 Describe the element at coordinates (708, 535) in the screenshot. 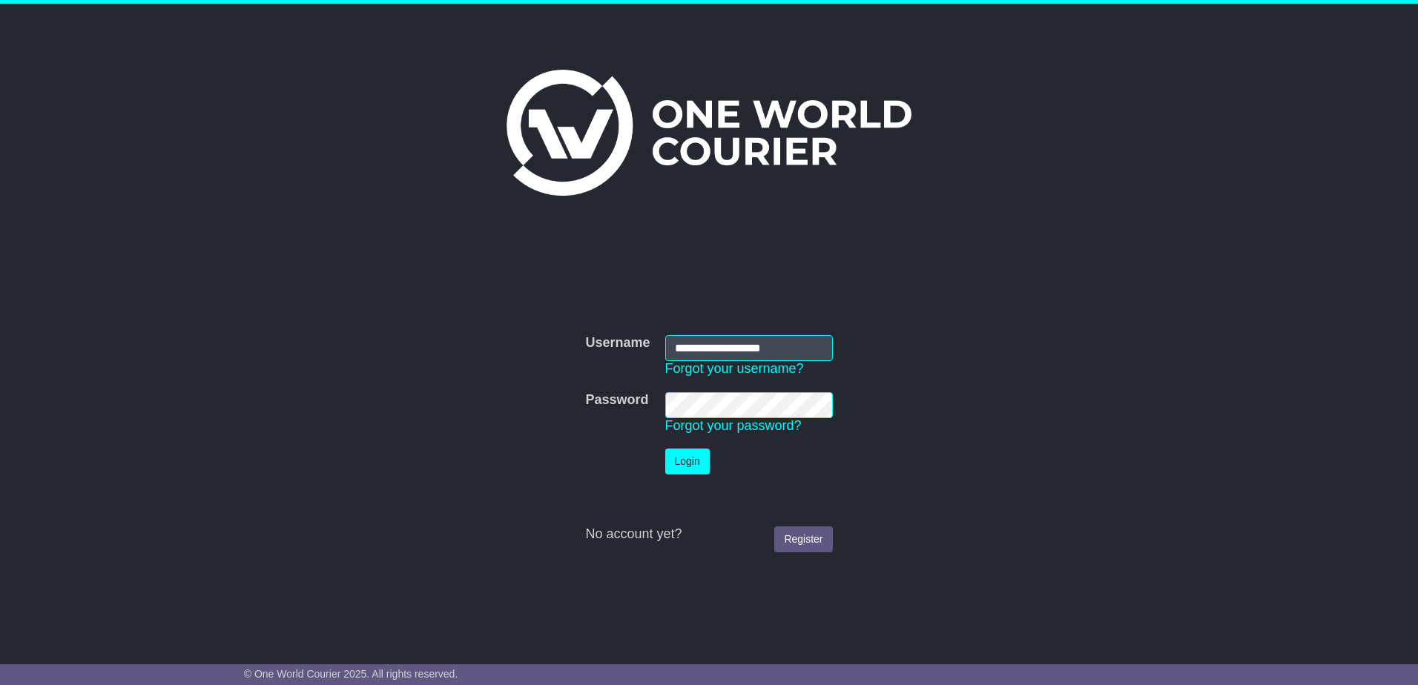

I see `div: No account yet?` at that location.